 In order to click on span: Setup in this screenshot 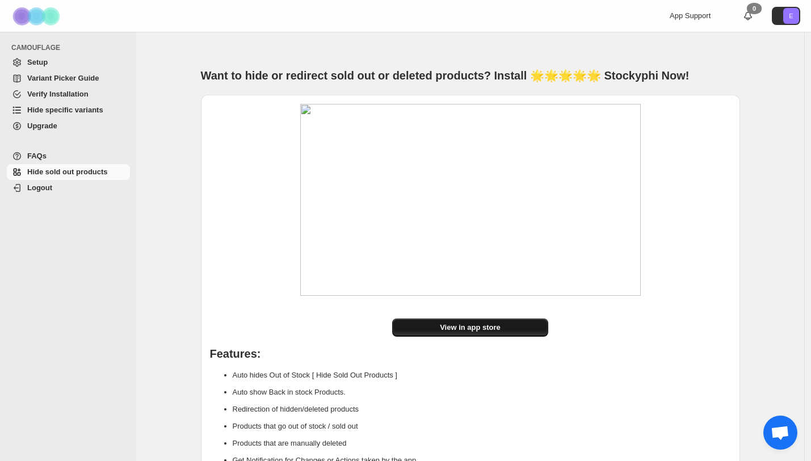, I will do `click(37, 62)`.